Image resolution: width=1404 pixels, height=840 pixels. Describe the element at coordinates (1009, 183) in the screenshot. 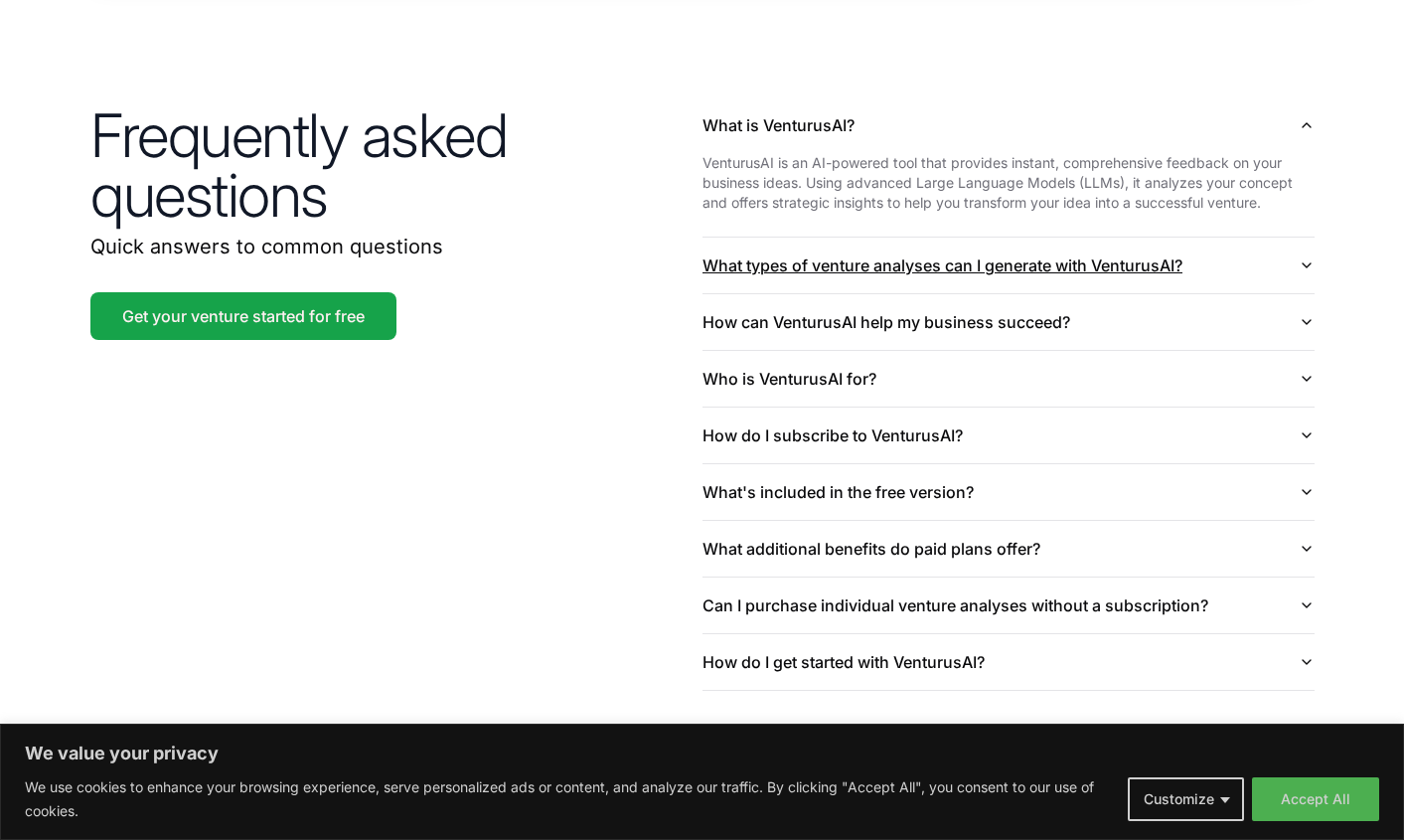

I see `p: VenturusAI is an AI-powered tool that provides instant, comprehensive feedback on your business i...` at that location.